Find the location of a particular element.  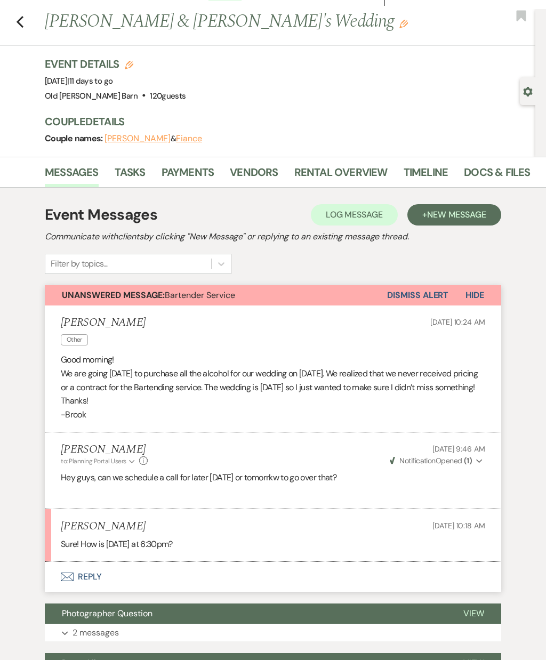

a: Rental Overview is located at coordinates (341, 176).